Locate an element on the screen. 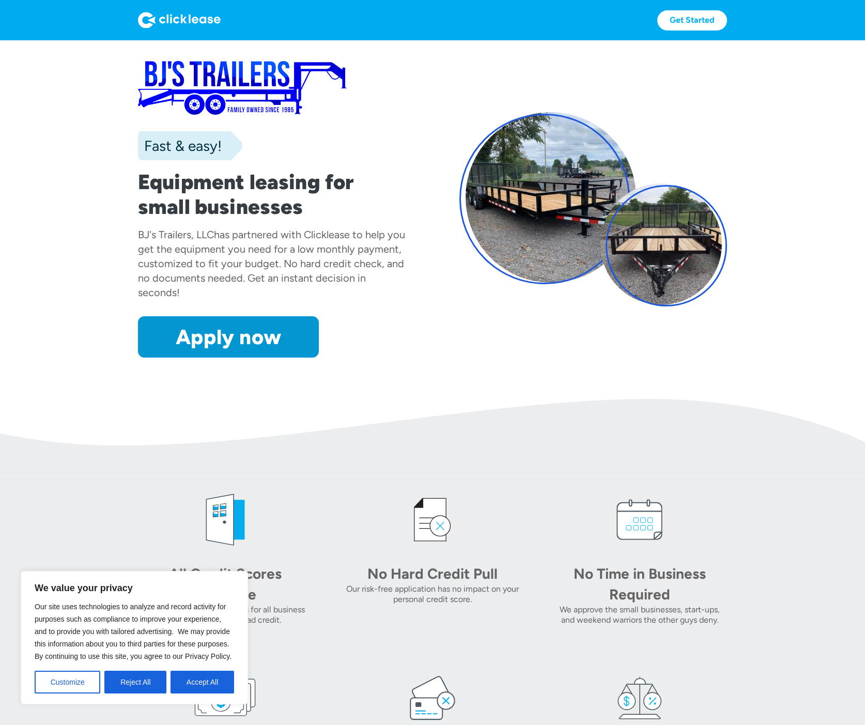 This screenshot has height=725, width=865. div: All Credit Scores Welcome is located at coordinates (225, 584).